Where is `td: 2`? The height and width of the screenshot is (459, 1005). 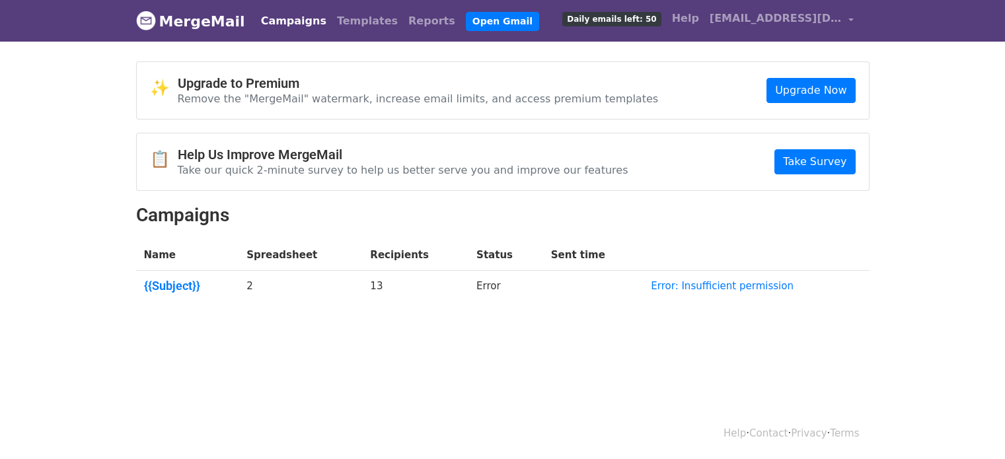 td: 2 is located at coordinates (300, 289).